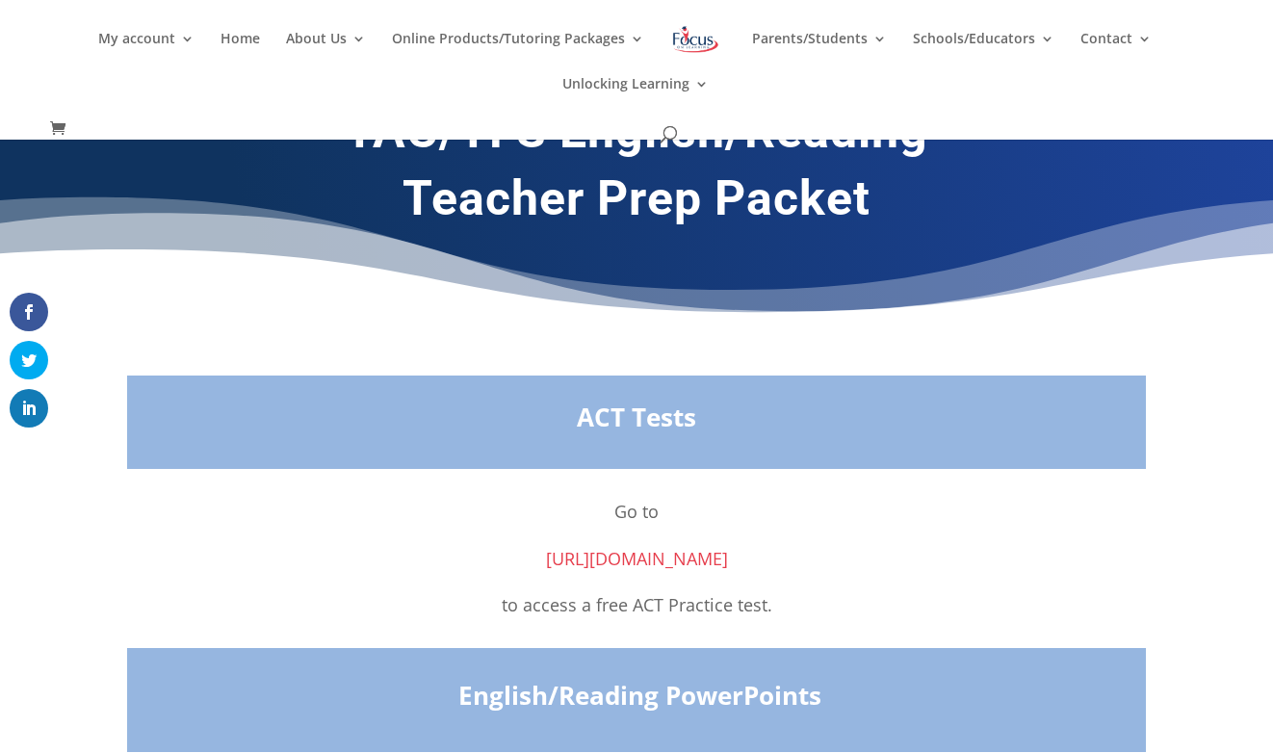 The width and height of the screenshot is (1273, 753). Describe the element at coordinates (639, 695) in the screenshot. I see `strong: English/Reading PowerPoints` at that location.